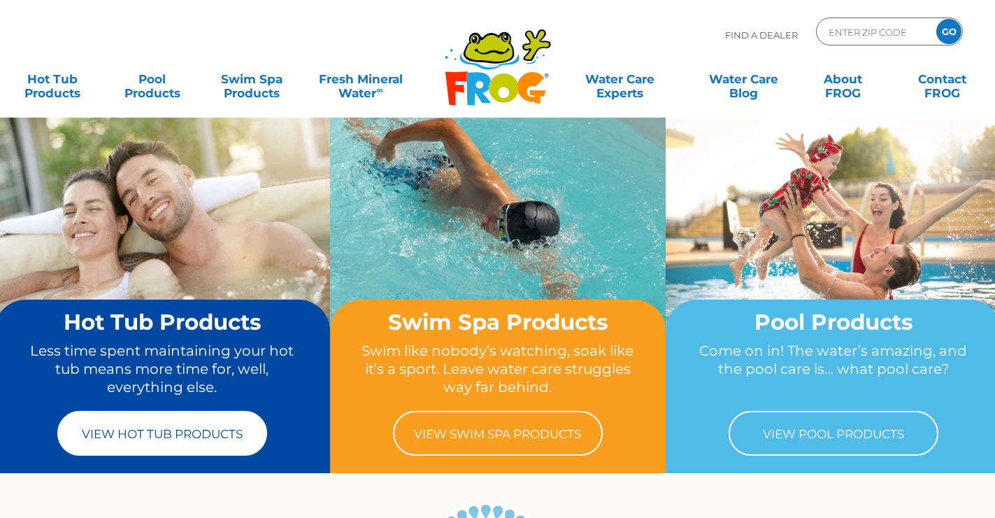 The height and width of the screenshot is (518, 995). What do you see at coordinates (162, 322) in the screenshot?
I see `h2: Hot Tub Products` at bounding box center [162, 322].